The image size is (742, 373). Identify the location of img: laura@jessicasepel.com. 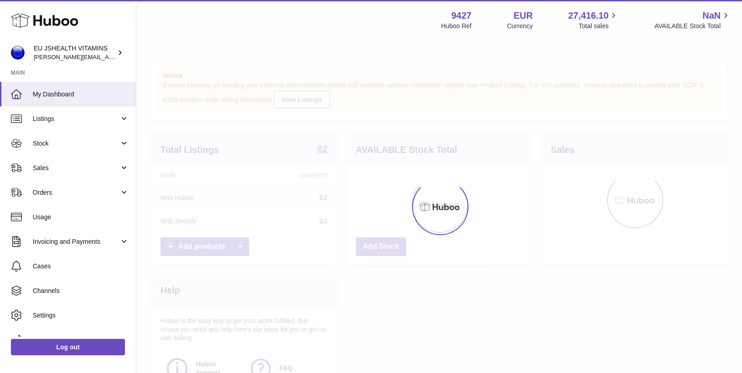
(18, 53).